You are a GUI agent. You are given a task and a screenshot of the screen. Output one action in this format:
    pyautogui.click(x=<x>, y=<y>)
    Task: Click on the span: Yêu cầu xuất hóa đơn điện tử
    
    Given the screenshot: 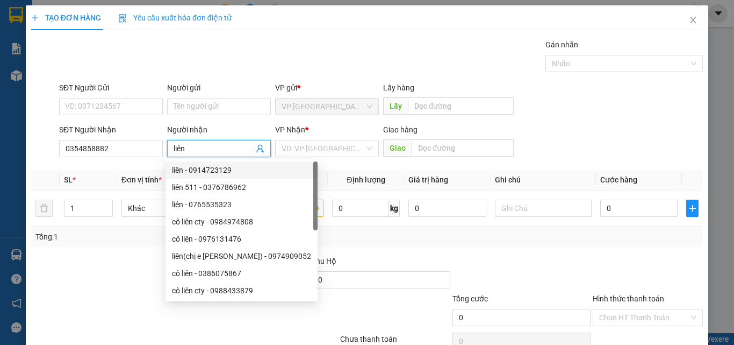 What is the action you would take?
    pyautogui.click(x=175, y=18)
    